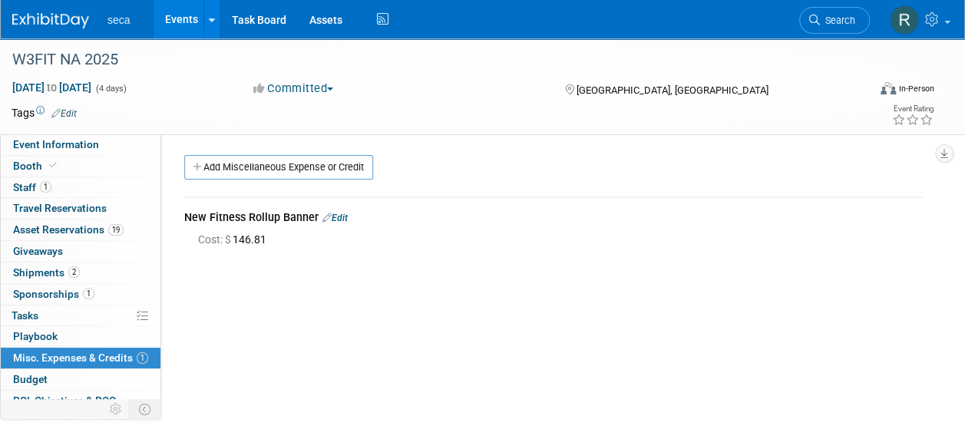 The image size is (965, 439). Describe the element at coordinates (25, 316) in the screenshot. I see `span: Tasks` at that location.